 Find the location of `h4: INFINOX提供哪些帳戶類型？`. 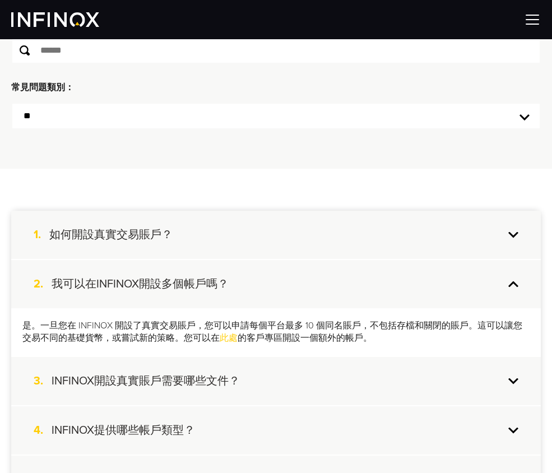

h4: INFINOX提供哪些帳戶類型？ is located at coordinates (123, 431).